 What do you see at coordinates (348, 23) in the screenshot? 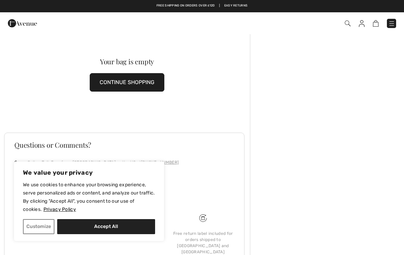
I see `img: Search` at bounding box center [348, 23].